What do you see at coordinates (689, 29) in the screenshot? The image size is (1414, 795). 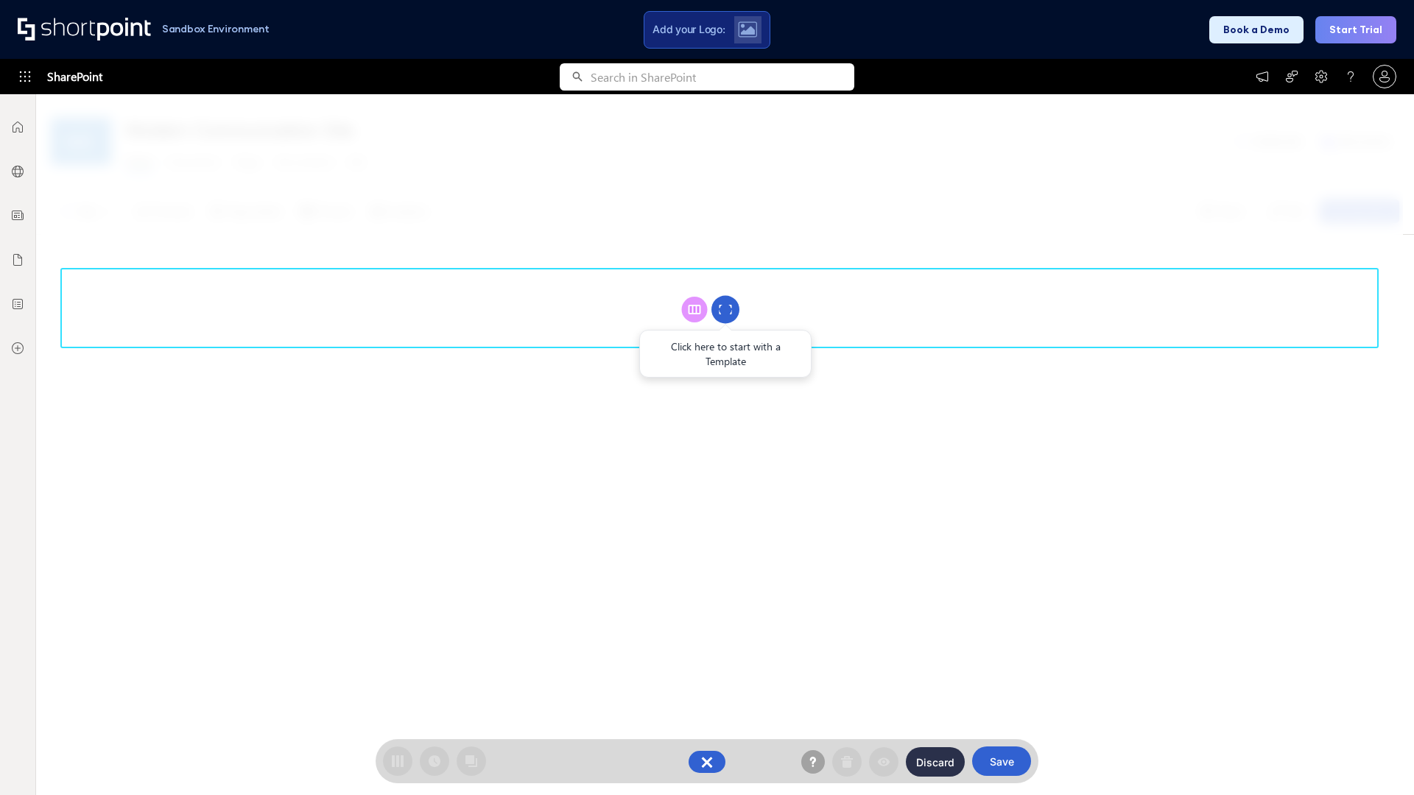 I see `span: Add your Logo:` at bounding box center [689, 29].